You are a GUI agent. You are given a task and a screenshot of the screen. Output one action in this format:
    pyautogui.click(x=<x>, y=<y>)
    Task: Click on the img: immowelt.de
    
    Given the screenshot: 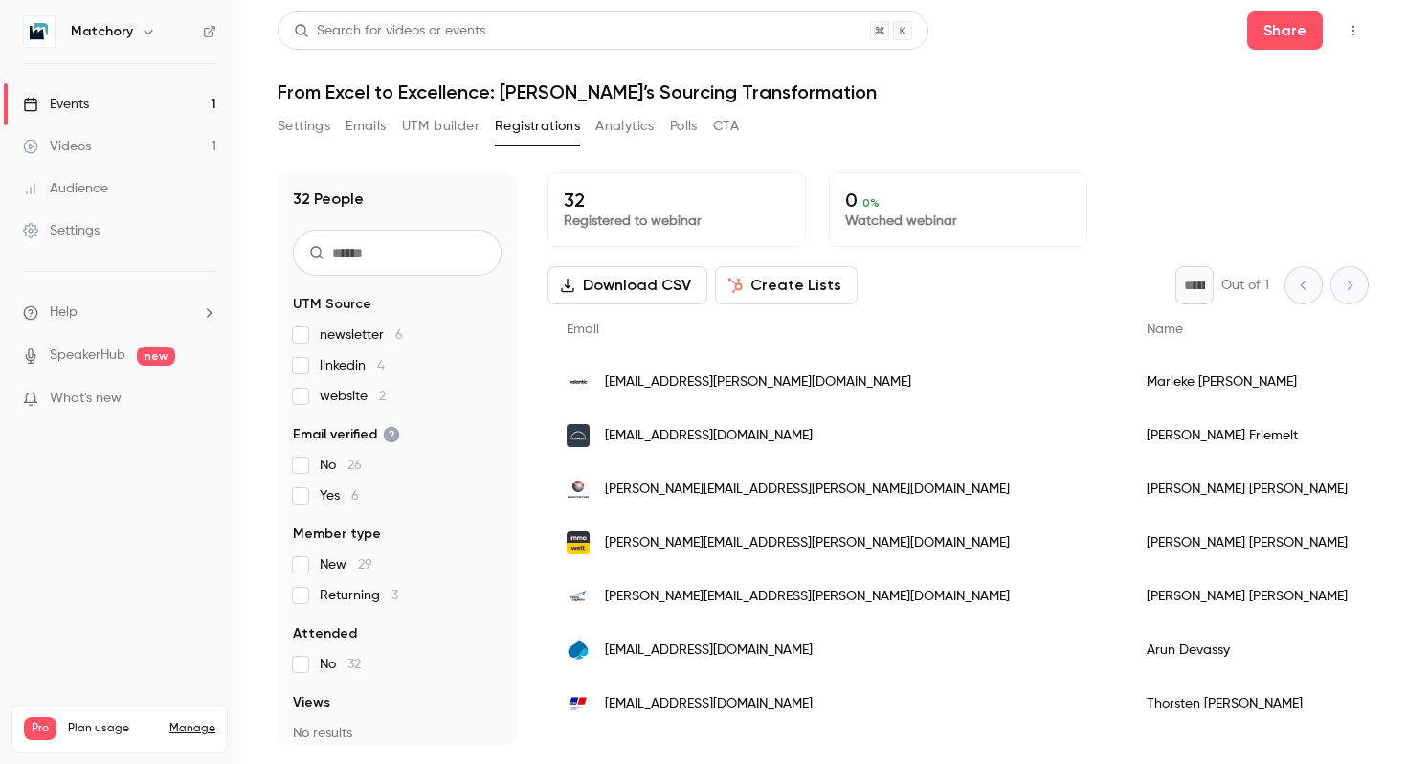 What is the action you would take?
    pyautogui.click(x=578, y=543)
    